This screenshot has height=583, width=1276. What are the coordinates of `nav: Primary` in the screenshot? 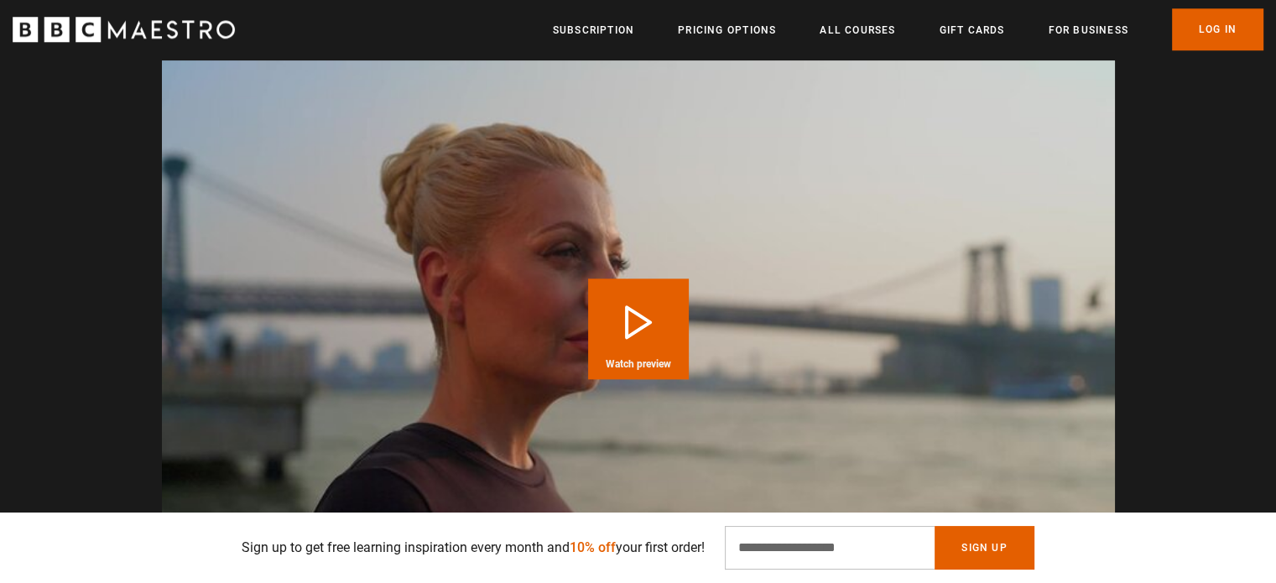 It's located at (908, 29).